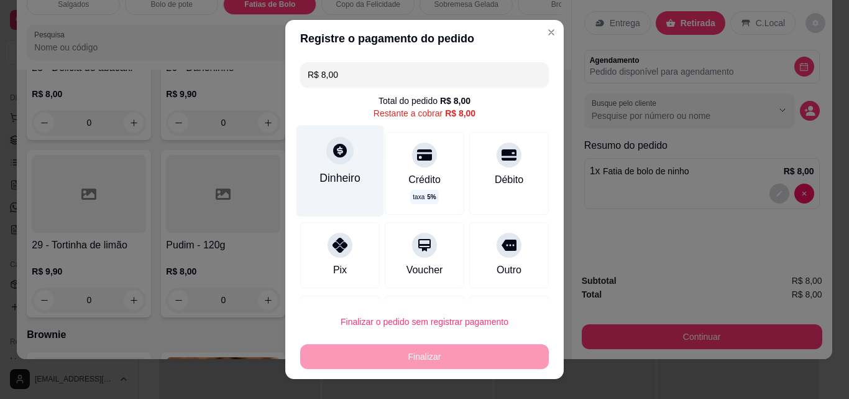  What do you see at coordinates (509, 180) in the screenshot?
I see `div: Débito` at bounding box center [509, 180].